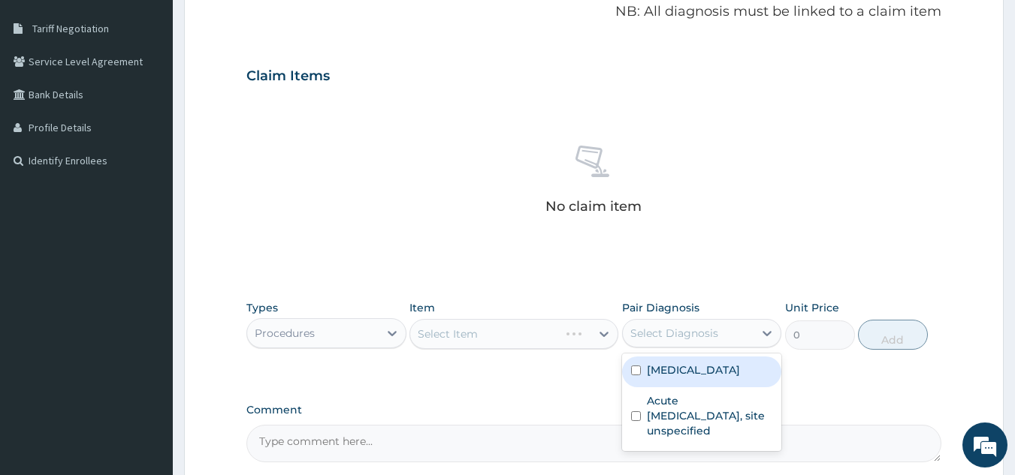 This screenshot has width=1015, height=475. I want to click on label: Item, so click(422, 308).